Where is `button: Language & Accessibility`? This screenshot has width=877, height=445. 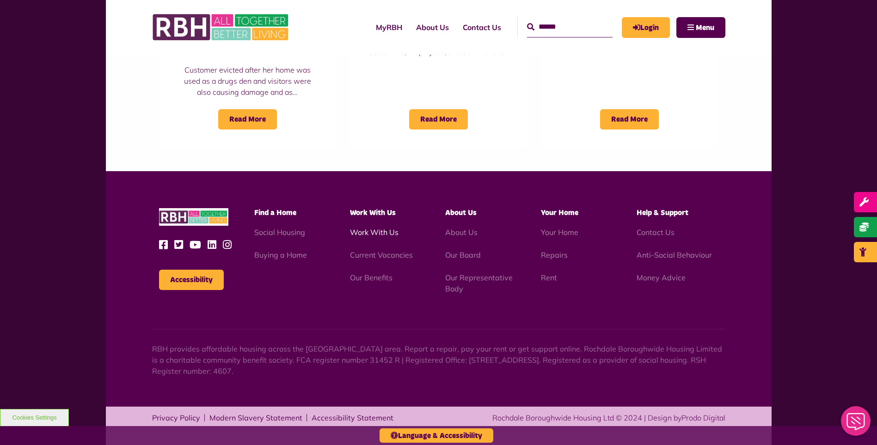
button: Language & Accessibility is located at coordinates (437, 435).